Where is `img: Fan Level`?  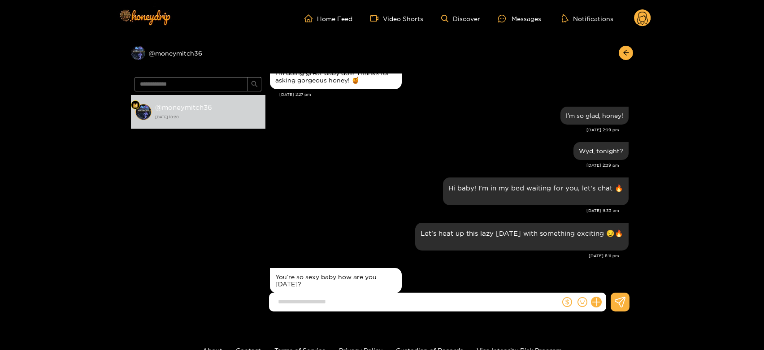
img: Fan Level is located at coordinates (135, 105).